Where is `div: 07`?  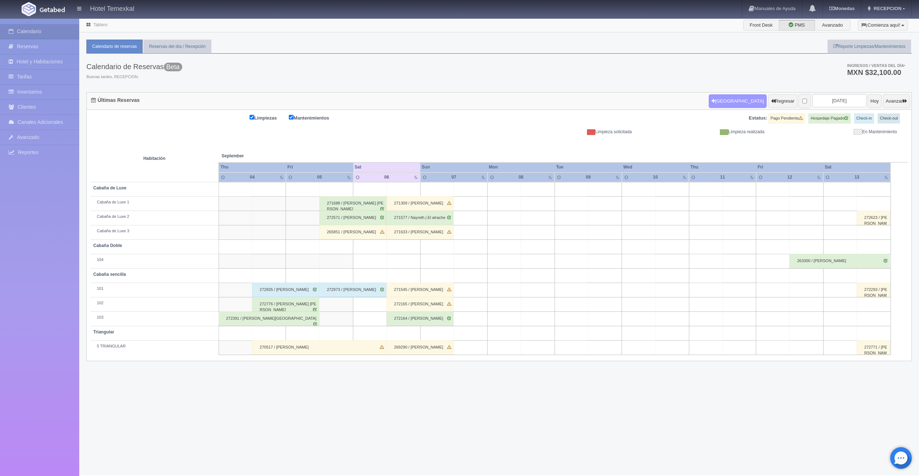 div: 07 is located at coordinates (454, 177).